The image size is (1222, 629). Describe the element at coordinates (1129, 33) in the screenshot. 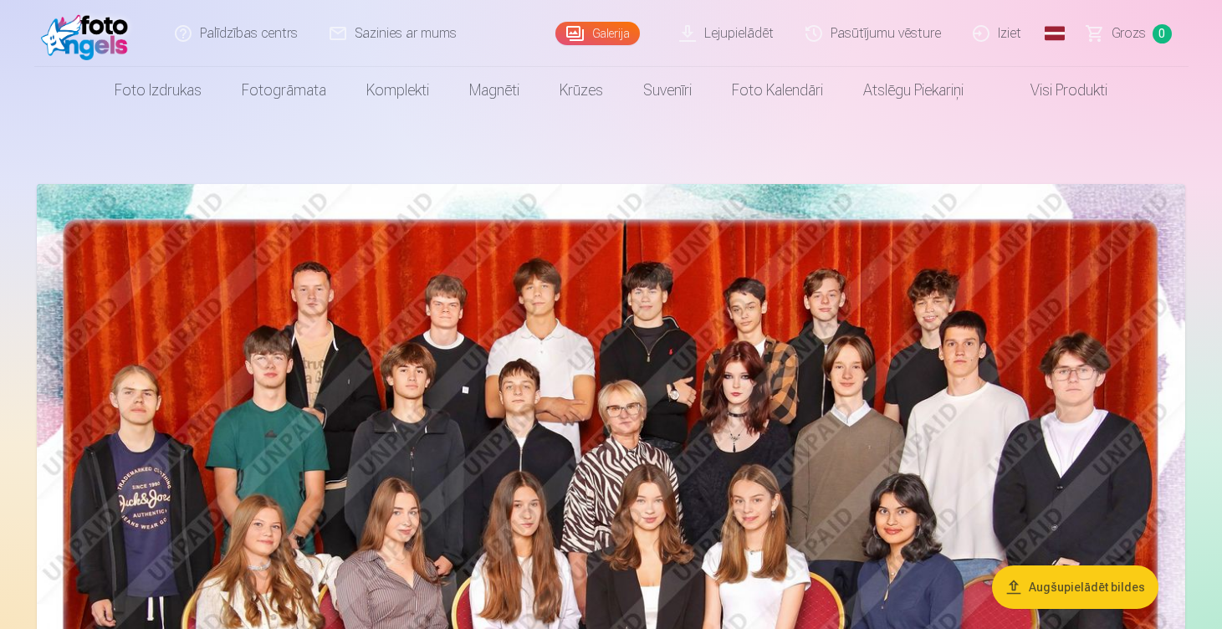

I see `span: Grozs` at that location.